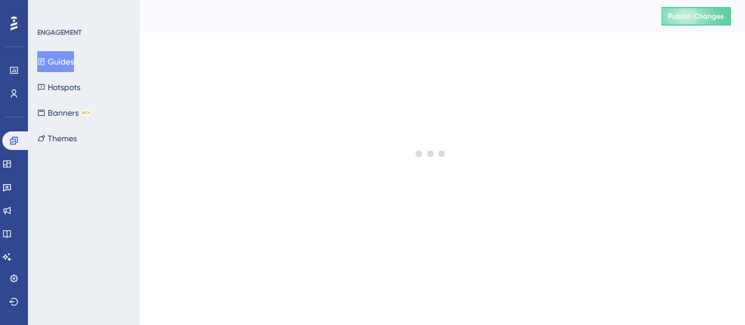  Describe the element at coordinates (696, 16) in the screenshot. I see `span: Publish Changes` at that location.